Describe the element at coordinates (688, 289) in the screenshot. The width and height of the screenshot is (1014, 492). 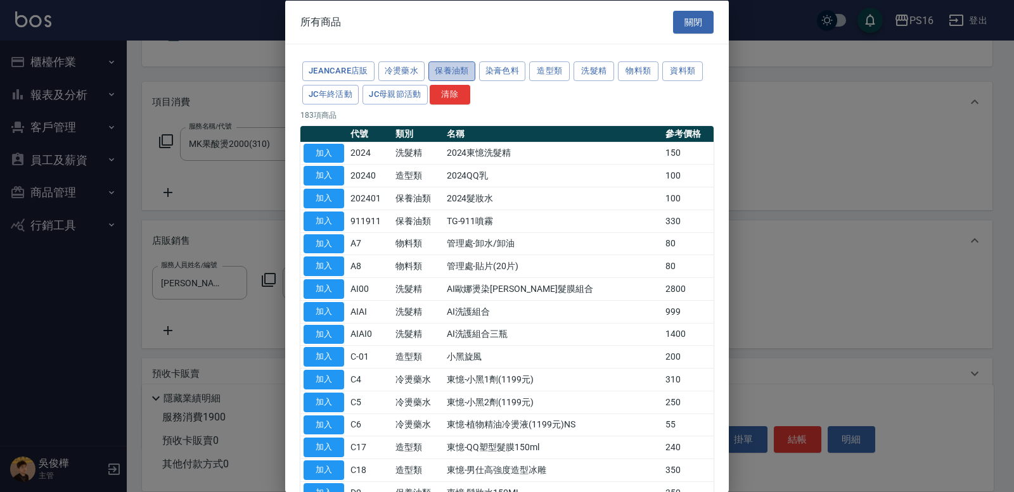
I see `td: 2800` at that location.